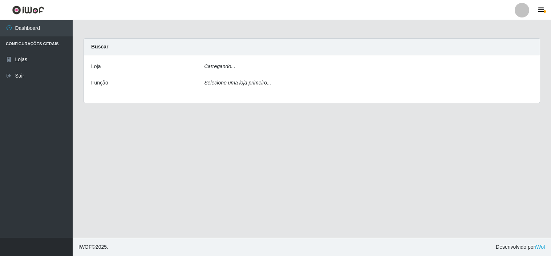  What do you see at coordinates (100, 47) in the screenshot?
I see `strong: Buscar` at bounding box center [100, 47].